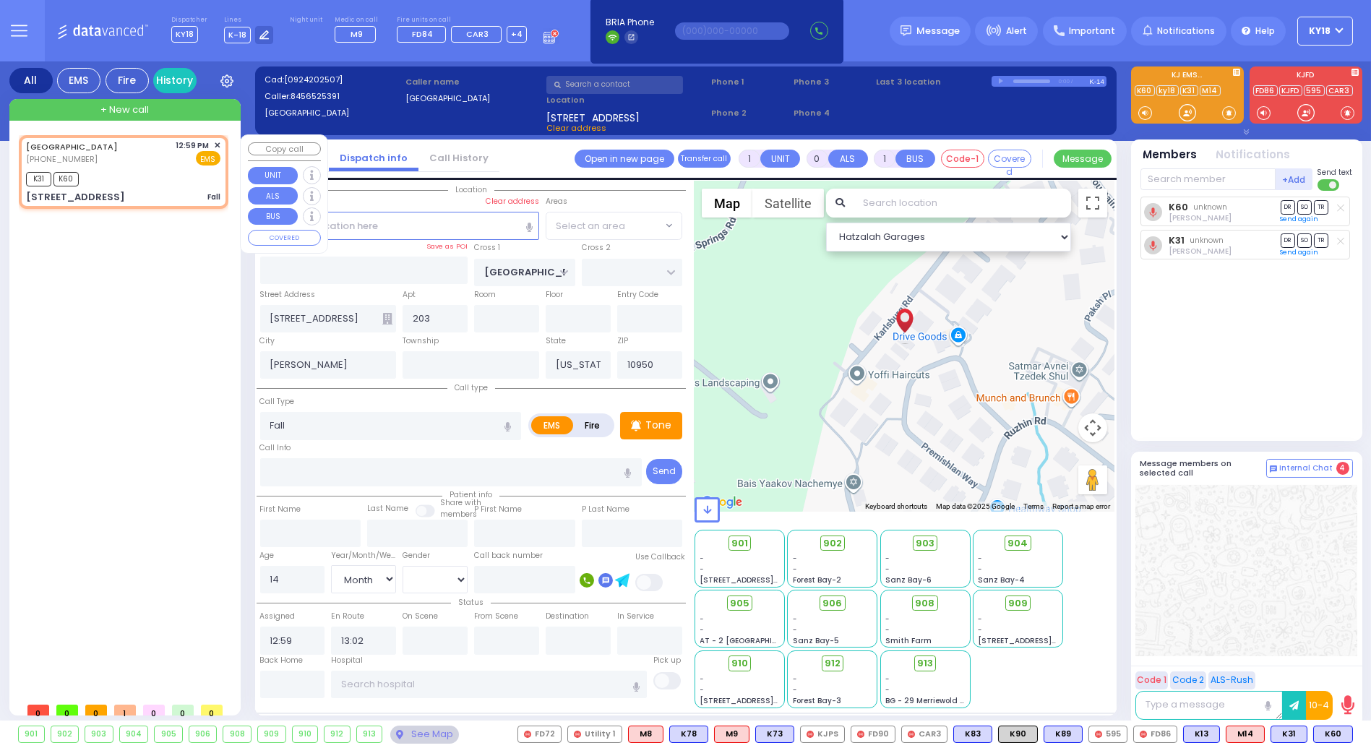  What do you see at coordinates (614, 85) in the screenshot?
I see `input: Search a contact` at bounding box center [614, 85].